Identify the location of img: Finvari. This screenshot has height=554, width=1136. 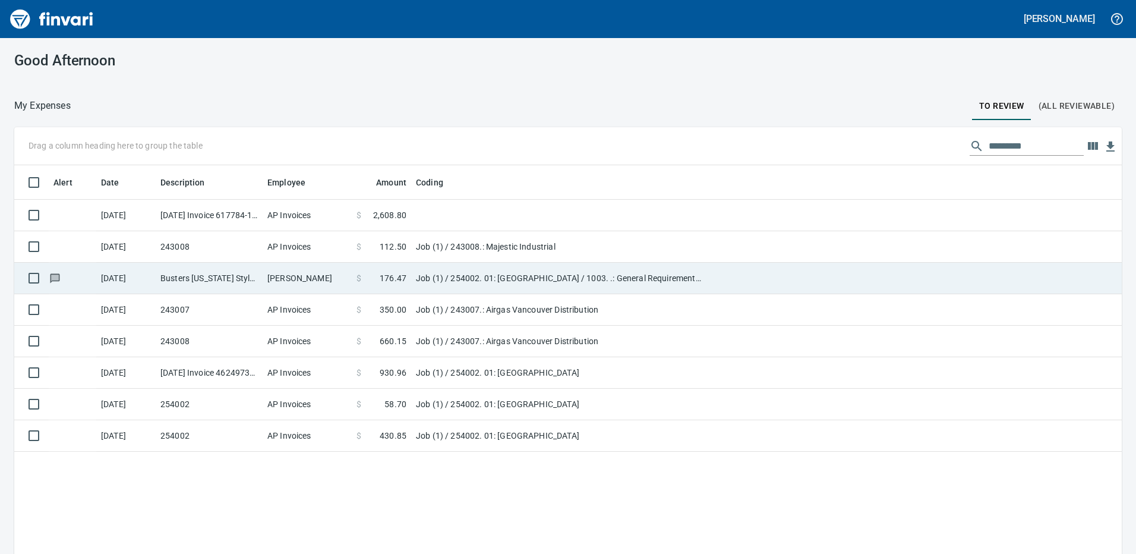
(52, 19).